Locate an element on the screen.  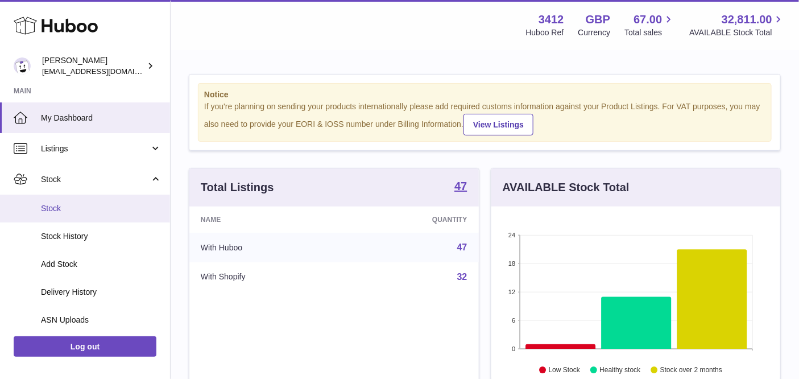
a: View Listings is located at coordinates (498, 124).